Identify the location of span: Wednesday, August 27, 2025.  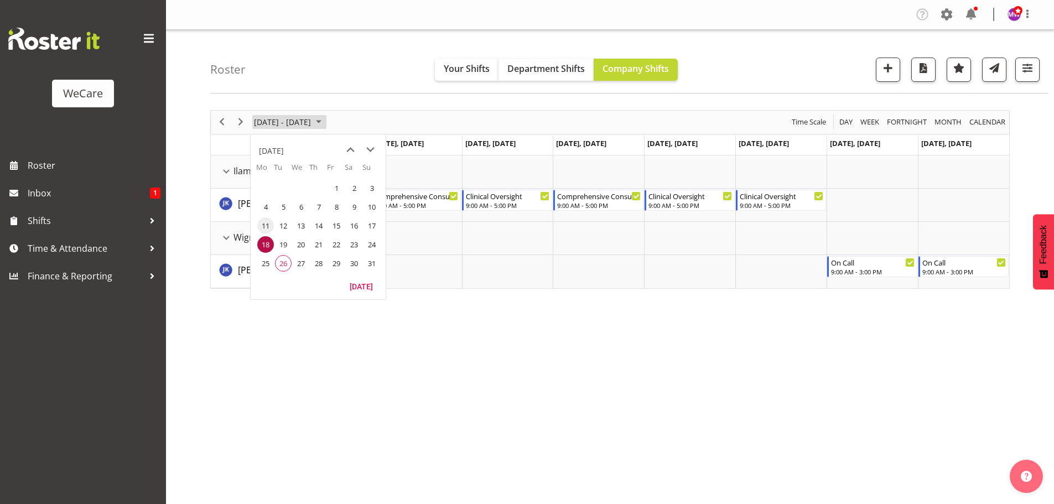
(301, 263).